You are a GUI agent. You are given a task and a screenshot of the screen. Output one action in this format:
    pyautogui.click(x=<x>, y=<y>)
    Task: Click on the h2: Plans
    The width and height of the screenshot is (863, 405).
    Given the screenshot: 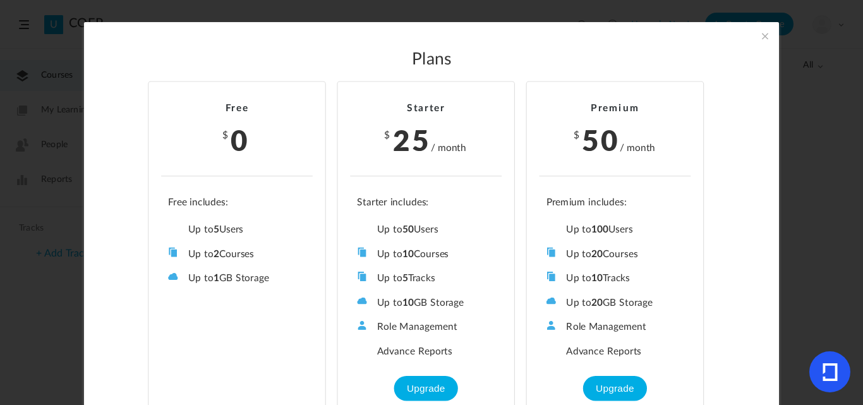 What is the action you would take?
    pyautogui.click(x=432, y=60)
    